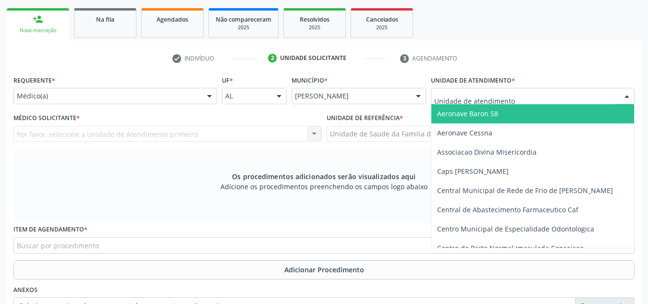  What do you see at coordinates (468, 113) in the screenshot?
I see `span: Aeronave Baron 58` at bounding box center [468, 113].